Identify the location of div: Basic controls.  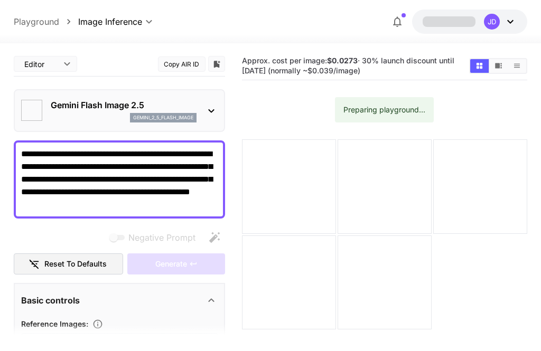
(119, 300).